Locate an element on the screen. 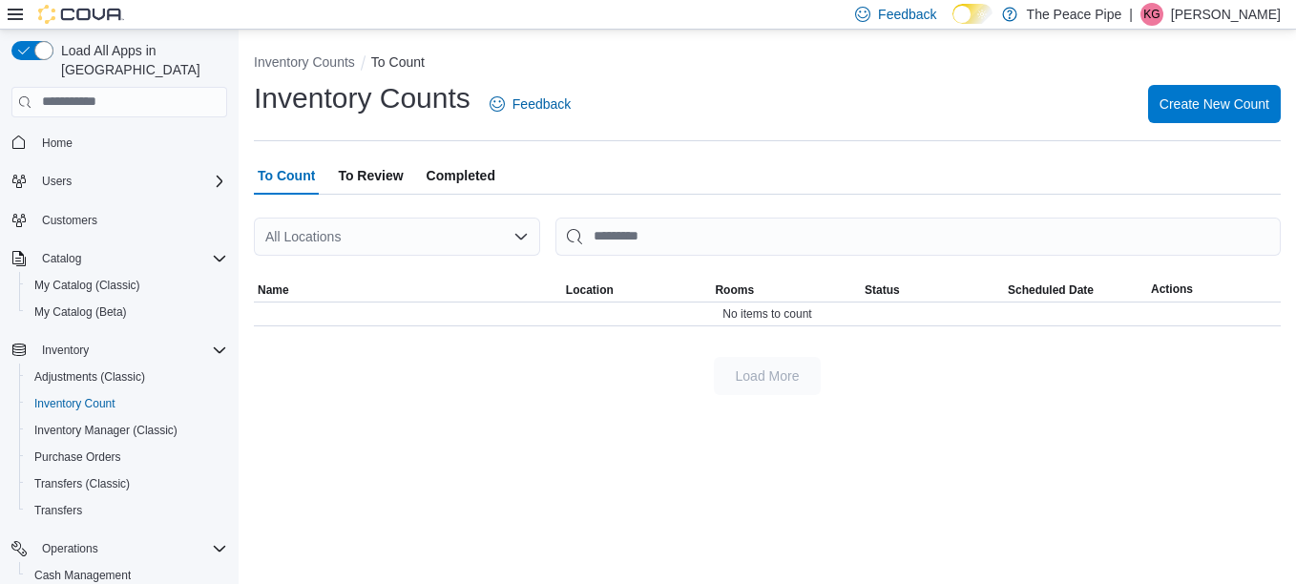 The width and height of the screenshot is (1296, 584). button: Inventory Count is located at coordinates (127, 404).